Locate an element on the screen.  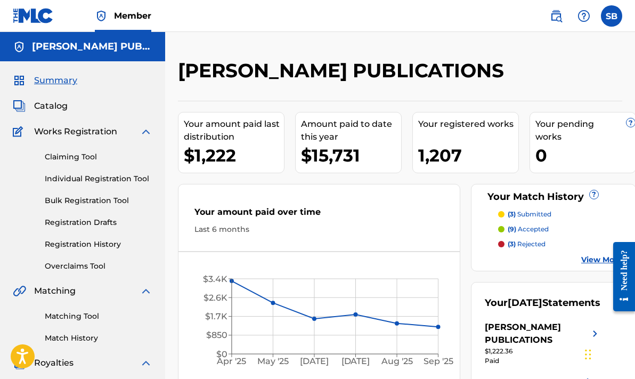
tspan: Aug '25 is located at coordinates (397, 361).